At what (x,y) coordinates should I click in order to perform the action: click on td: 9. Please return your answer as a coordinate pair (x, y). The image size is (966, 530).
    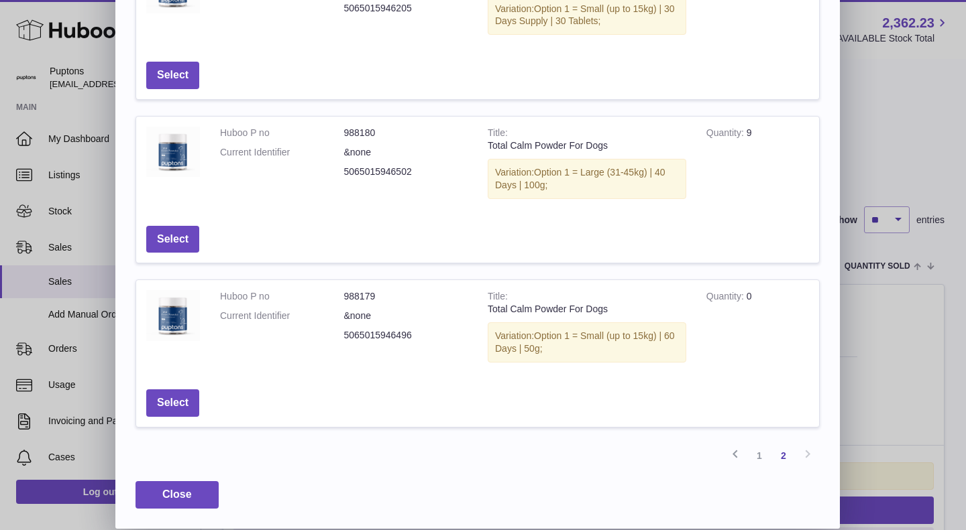
    Looking at the image, I should click on (757, 166).